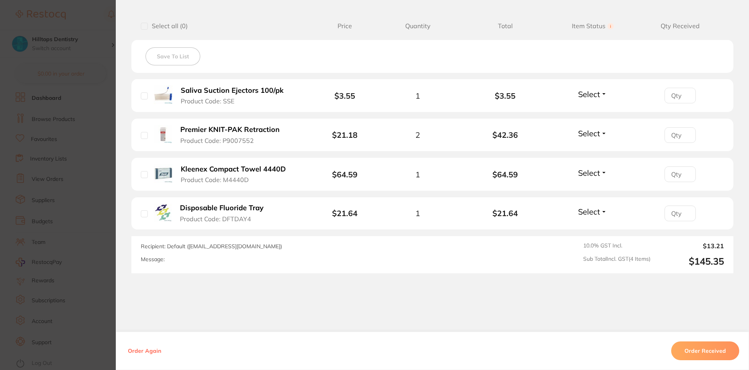 The width and height of the screenshot is (749, 370). Describe the element at coordinates (168, 26) in the screenshot. I see `span: Select all ( 0 )` at that location.